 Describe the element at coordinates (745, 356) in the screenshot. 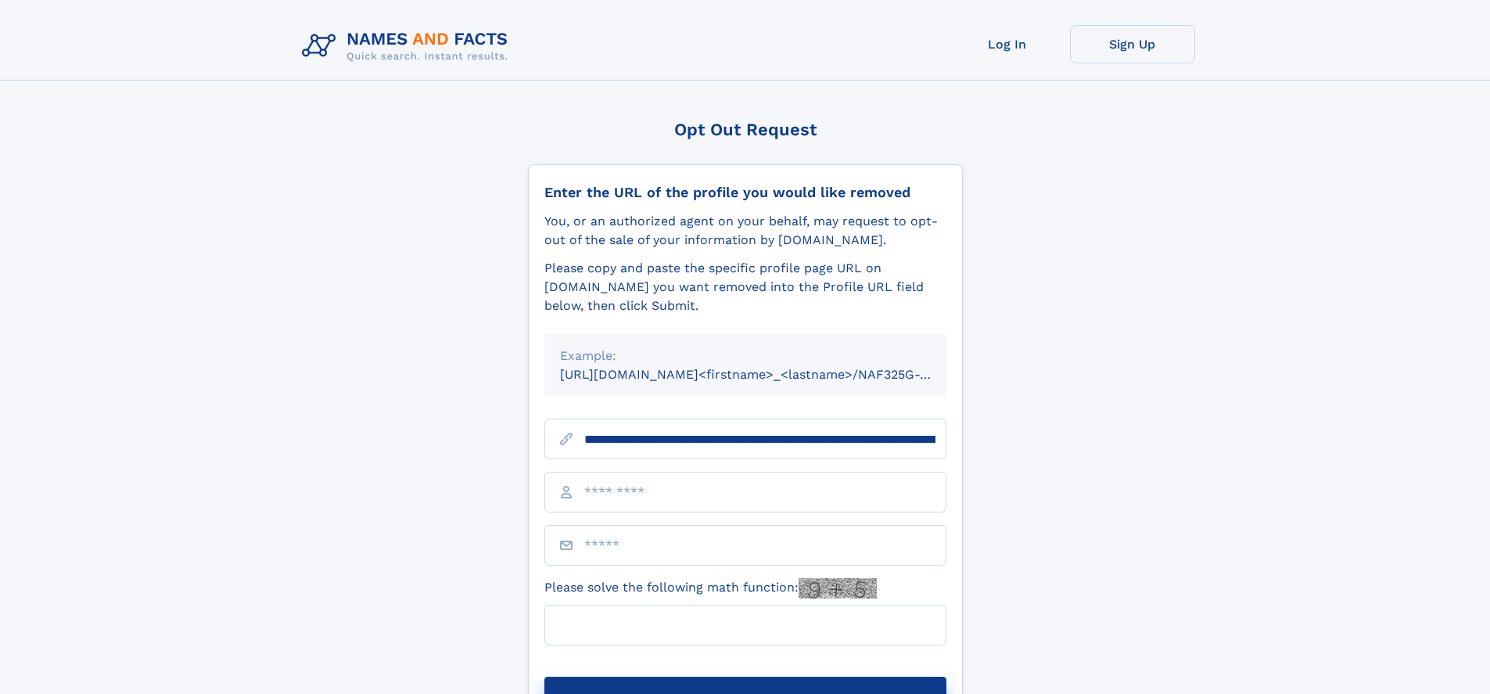

I see `div: Example:` at that location.